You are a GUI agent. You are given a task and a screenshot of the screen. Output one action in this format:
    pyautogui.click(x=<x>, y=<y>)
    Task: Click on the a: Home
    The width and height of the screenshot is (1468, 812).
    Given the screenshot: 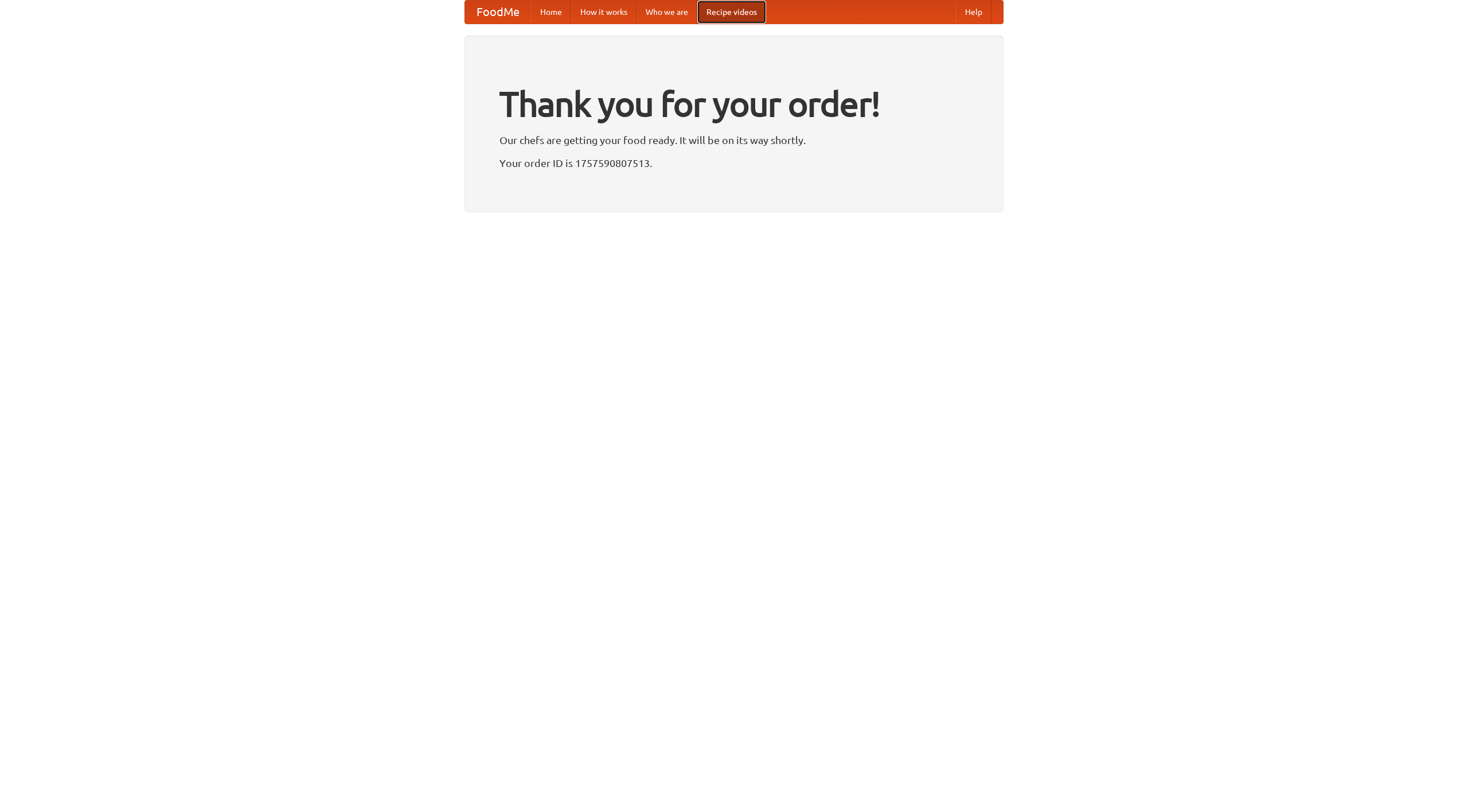 What is the action you would take?
    pyautogui.click(x=551, y=12)
    